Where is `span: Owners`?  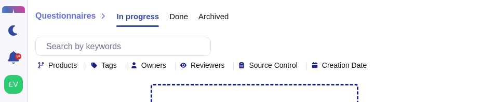
span: Owners is located at coordinates (154, 65).